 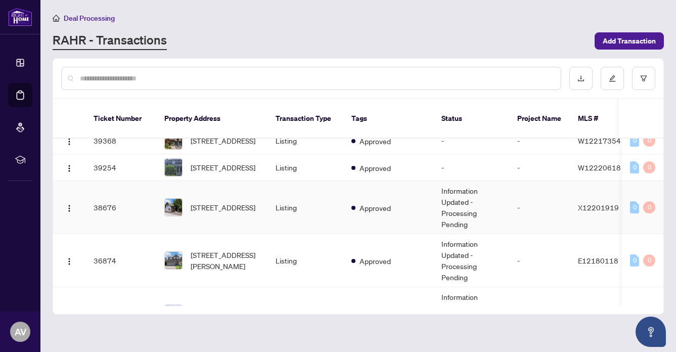 What do you see at coordinates (121, 140) in the screenshot?
I see `td: 39368` at bounding box center [121, 140].